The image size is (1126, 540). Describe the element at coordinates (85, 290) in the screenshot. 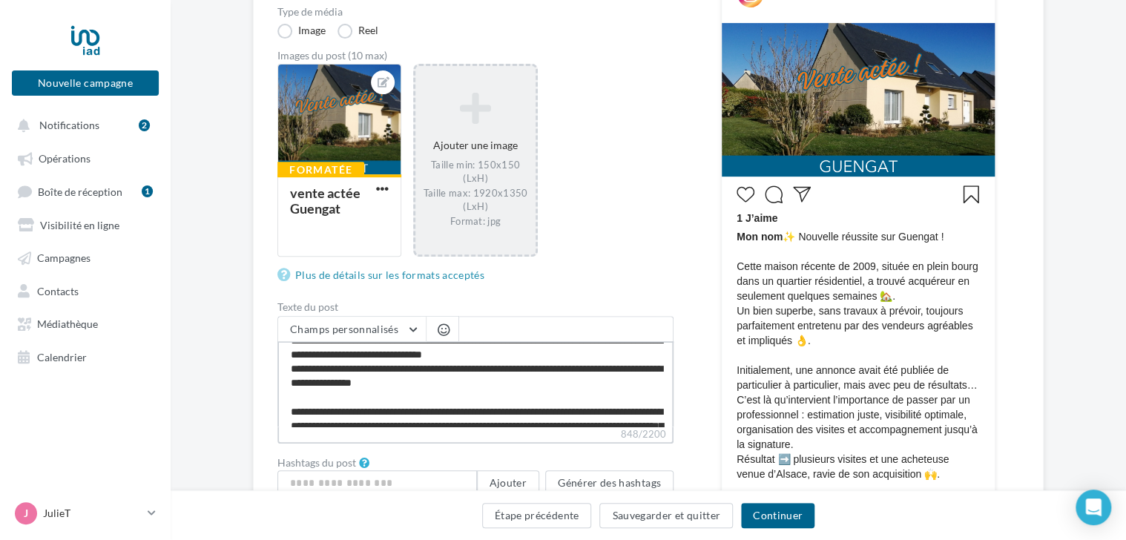

I see `a: Contacts` at that location.